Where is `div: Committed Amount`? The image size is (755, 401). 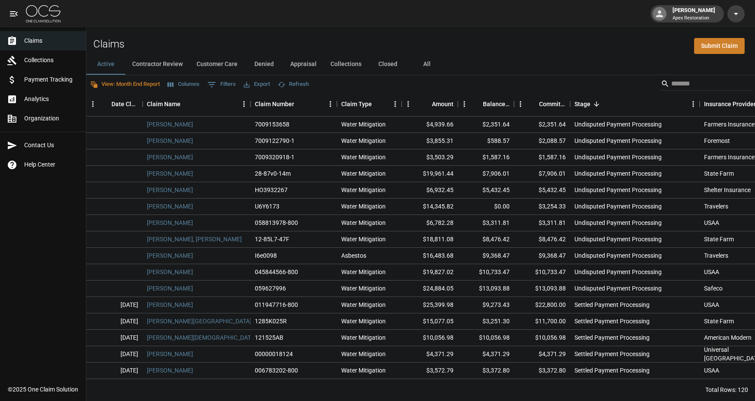 div: Committed Amount is located at coordinates (553, 104).